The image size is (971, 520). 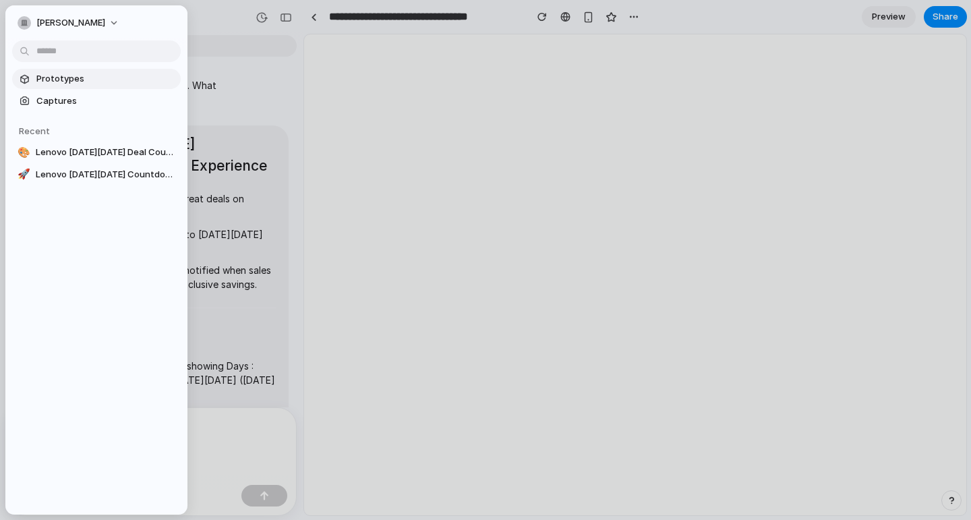 What do you see at coordinates (96, 79) in the screenshot?
I see `a: Prototypes` at bounding box center [96, 79].